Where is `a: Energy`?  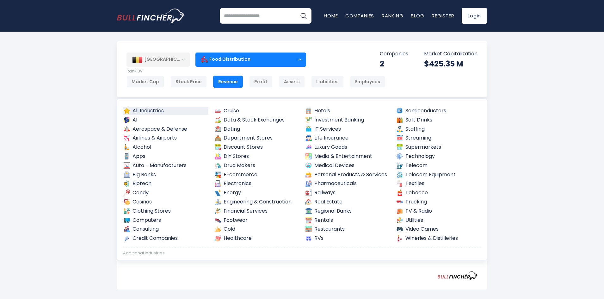
a: Energy is located at coordinates (257, 193).